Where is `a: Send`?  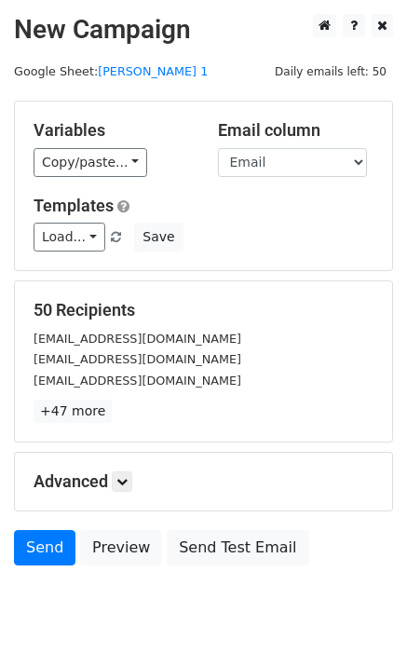 a: Send is located at coordinates (45, 548).